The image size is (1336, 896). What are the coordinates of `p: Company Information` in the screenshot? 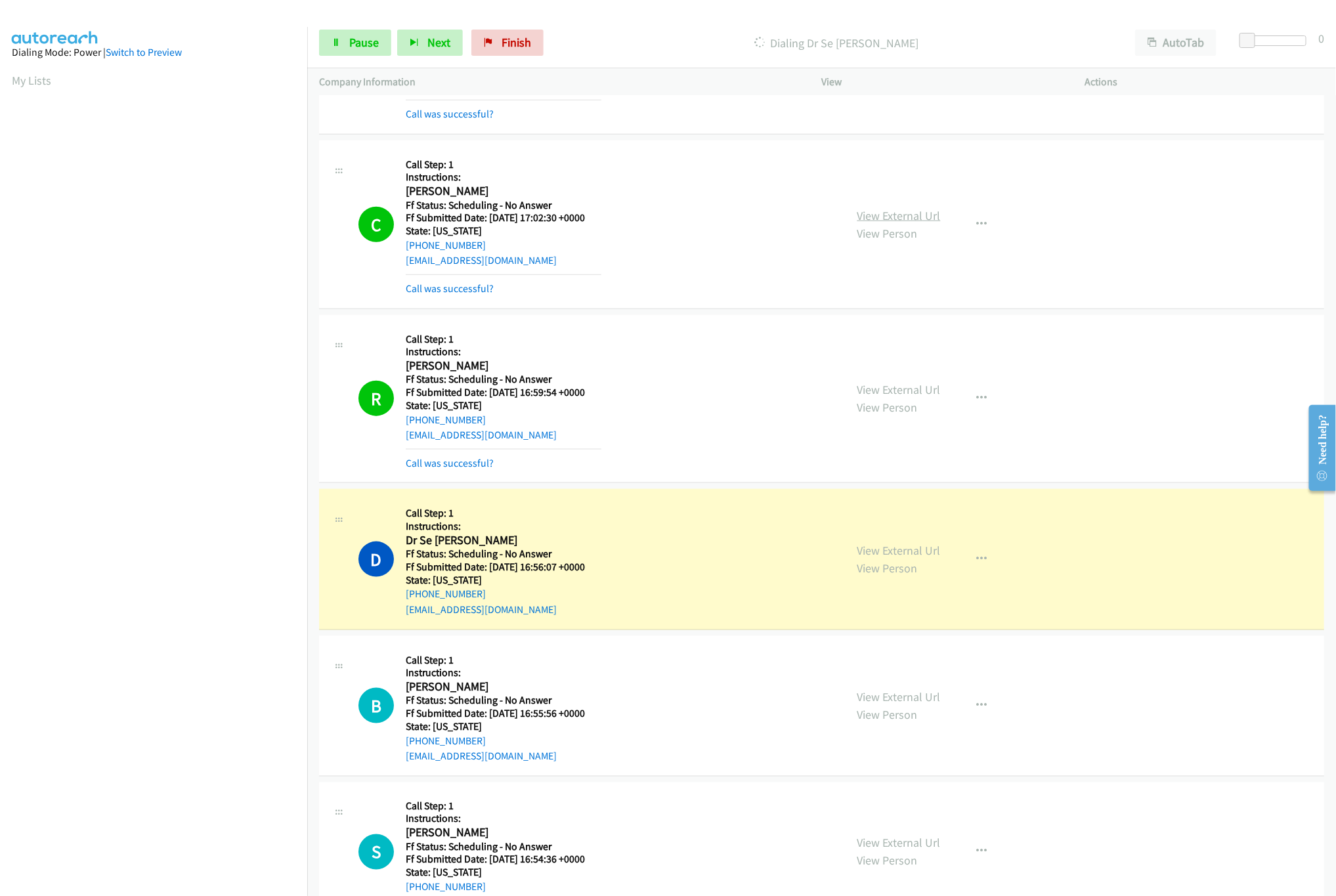 It's located at (559, 82).